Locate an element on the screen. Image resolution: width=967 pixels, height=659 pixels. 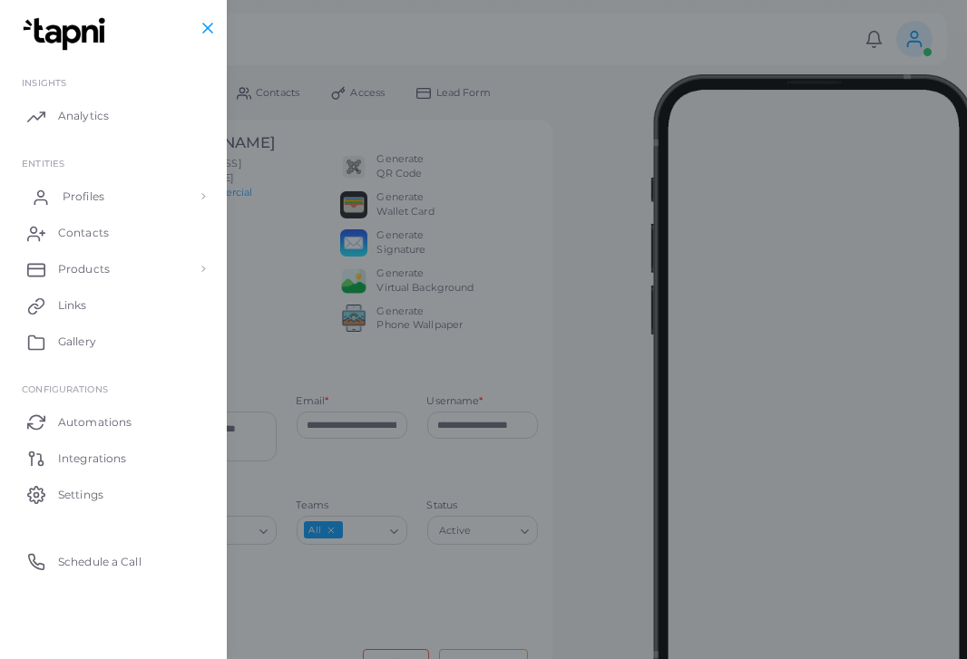
a: Analytics is located at coordinates (113, 116).